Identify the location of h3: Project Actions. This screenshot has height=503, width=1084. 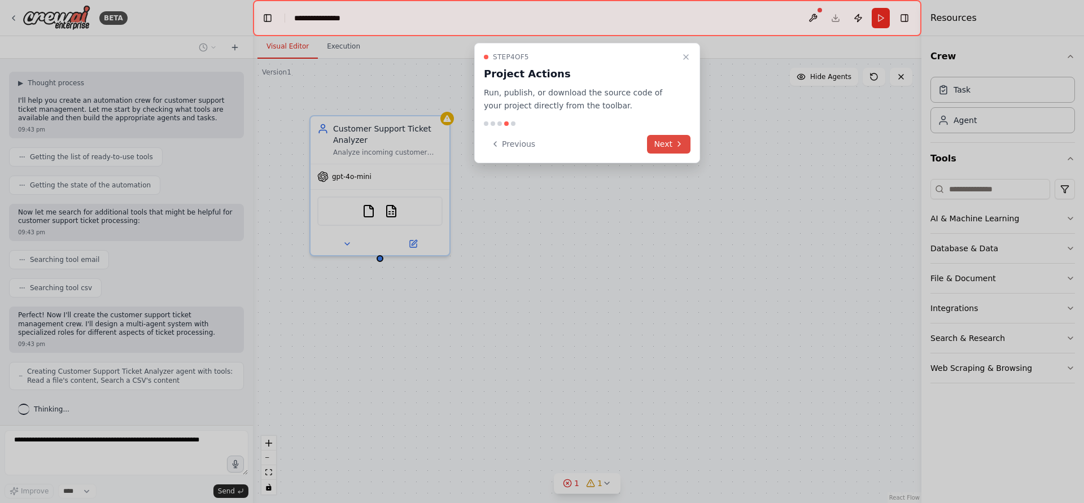
(580, 74).